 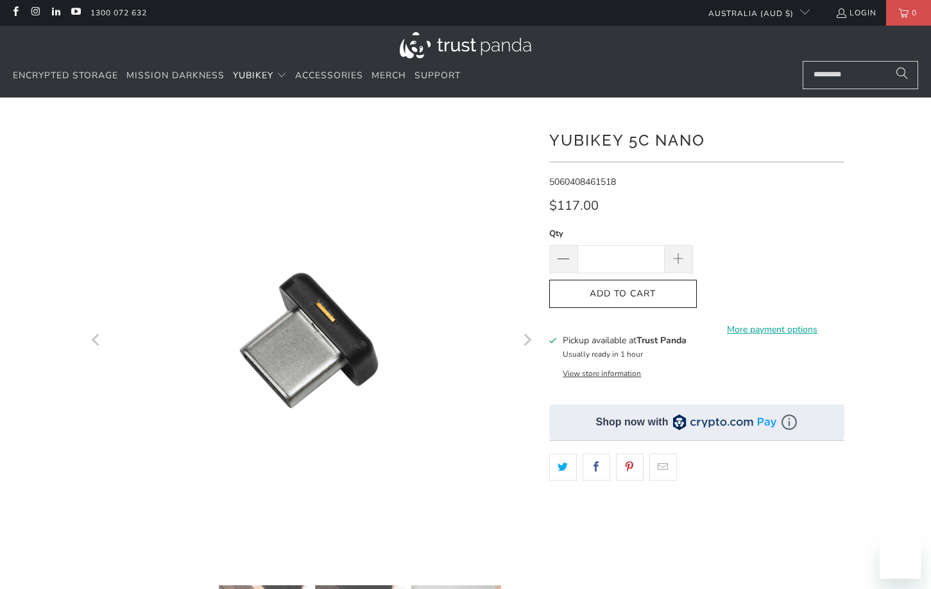 What do you see at coordinates (632, 422) in the screenshot?
I see `div: Shop now with` at bounding box center [632, 422].